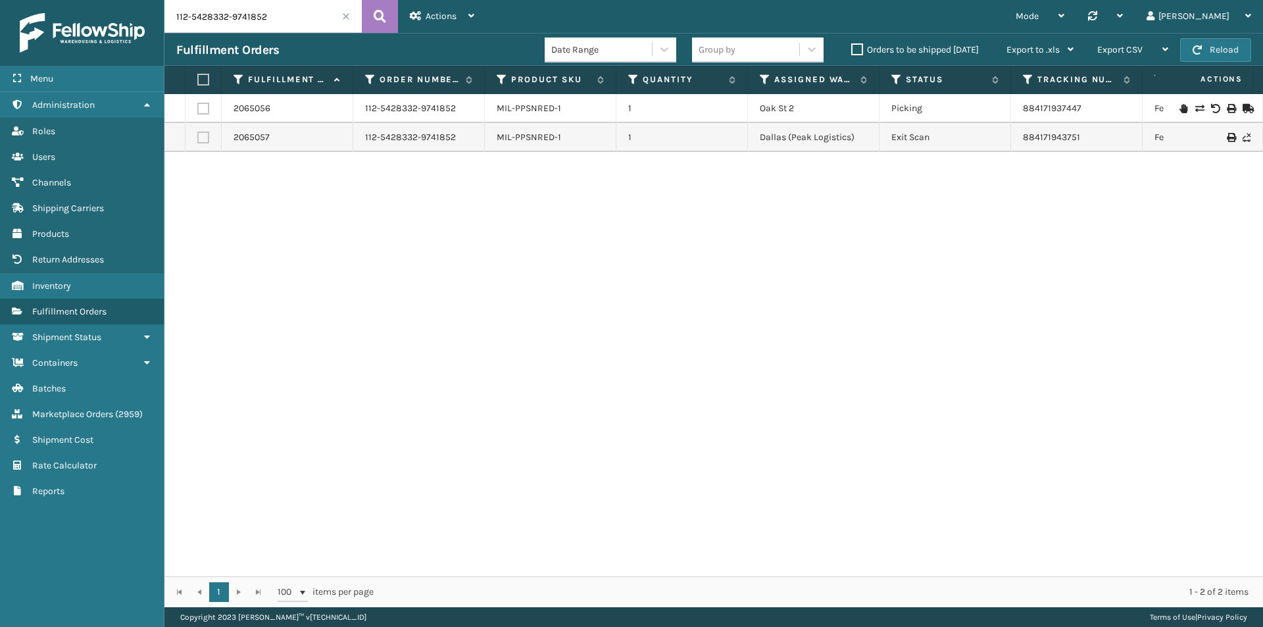 This screenshot has width=1263, height=627. What do you see at coordinates (68, 259) in the screenshot?
I see `span: Return Addresses` at bounding box center [68, 259].